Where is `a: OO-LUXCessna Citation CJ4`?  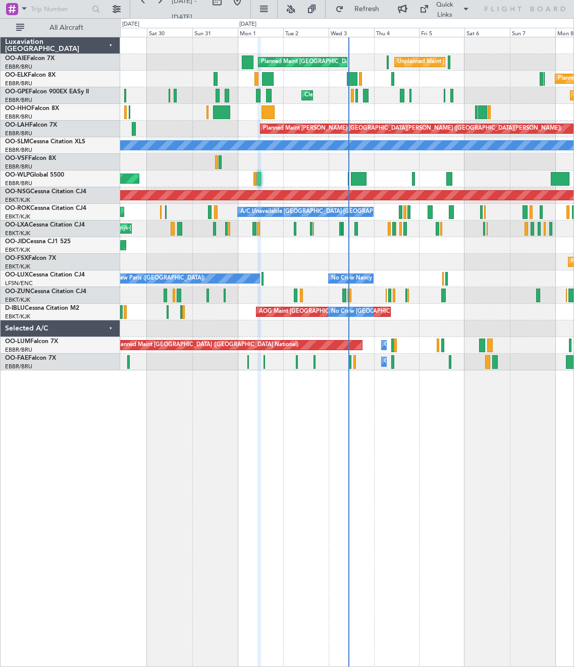
a: OO-LUXCessna Citation CJ4 is located at coordinates (45, 275).